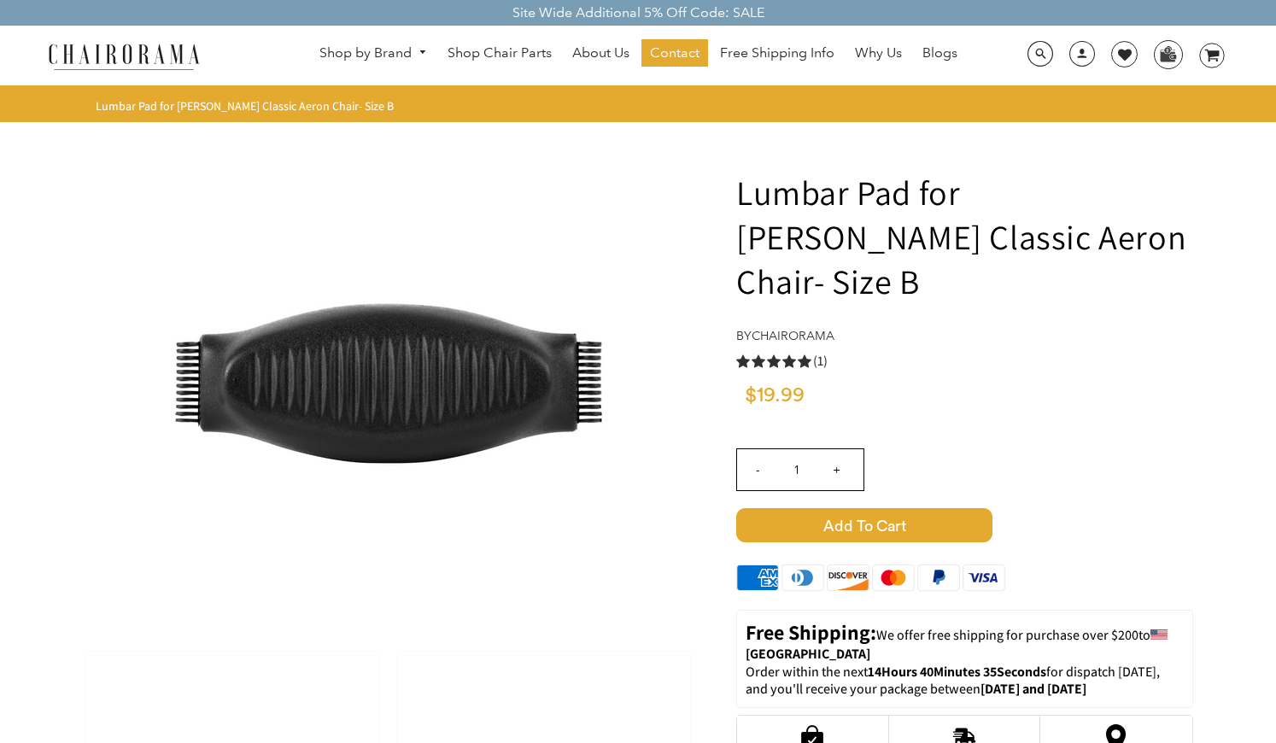  What do you see at coordinates (248, 106) in the screenshot?
I see `nav: breadcrumbs` at bounding box center [248, 106].